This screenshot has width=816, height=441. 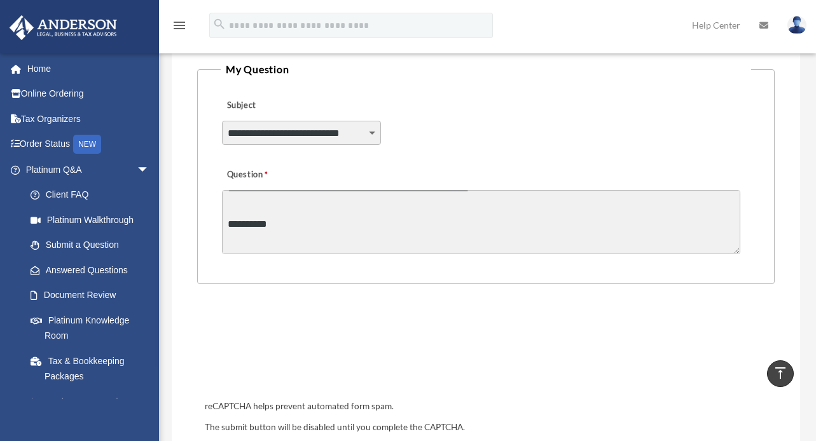 I want to click on div: NEW, so click(x=87, y=144).